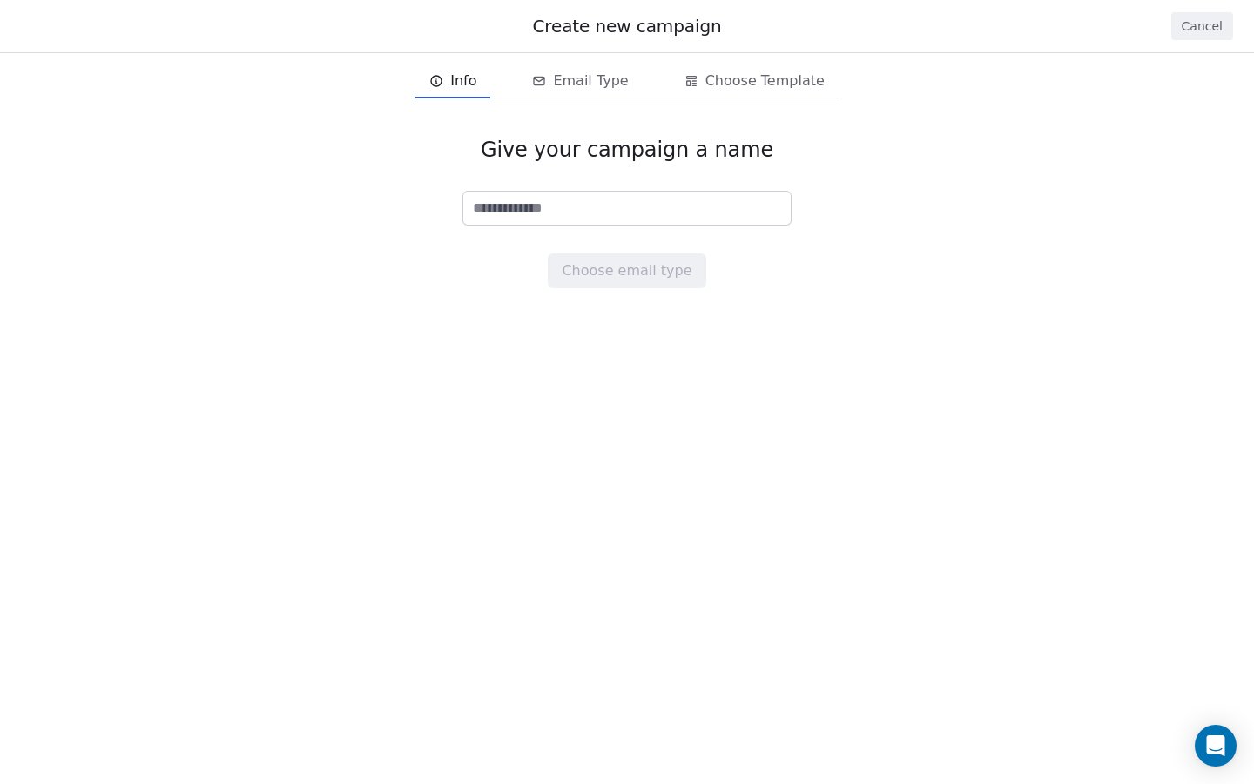 Image resolution: width=1254 pixels, height=784 pixels. I want to click on button: Choose email type, so click(626, 271).